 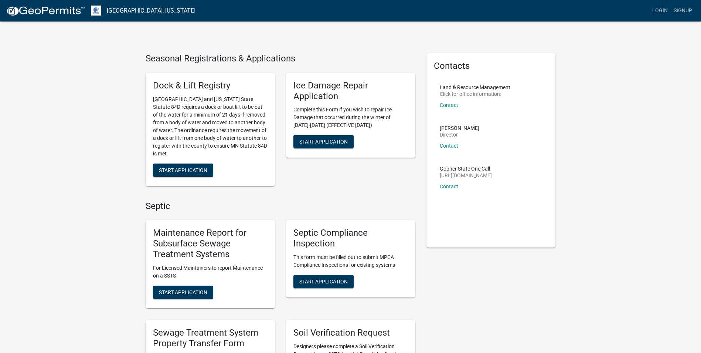 I want to click on h5: Soil Verification Request, so click(x=351, y=332).